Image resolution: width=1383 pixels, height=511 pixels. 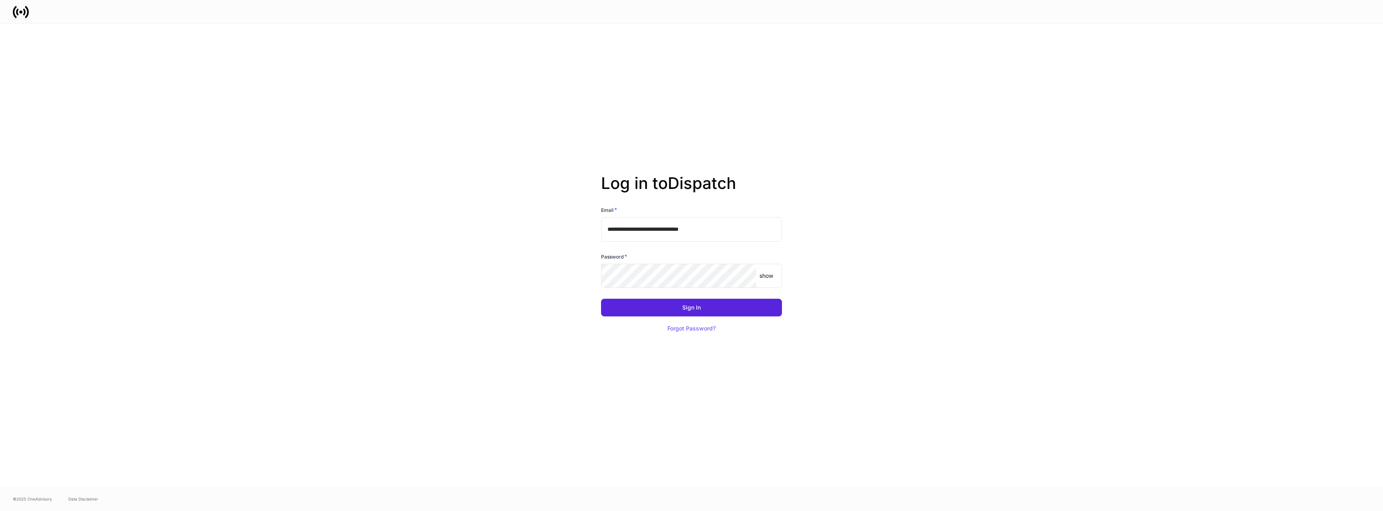 I want to click on button: Forgot Password?, so click(x=691, y=328).